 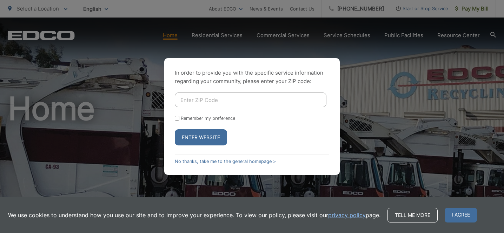 I want to click on button: Enter Website, so click(x=201, y=137).